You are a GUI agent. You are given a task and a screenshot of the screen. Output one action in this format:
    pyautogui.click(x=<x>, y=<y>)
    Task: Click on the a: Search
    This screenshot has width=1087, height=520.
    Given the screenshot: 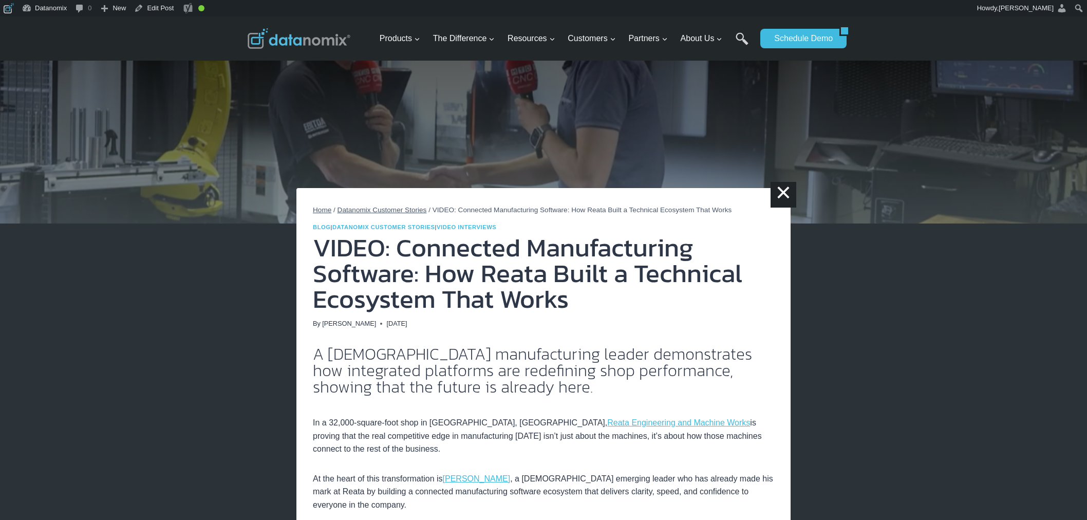 What is the action you would take?
    pyautogui.click(x=742, y=44)
    